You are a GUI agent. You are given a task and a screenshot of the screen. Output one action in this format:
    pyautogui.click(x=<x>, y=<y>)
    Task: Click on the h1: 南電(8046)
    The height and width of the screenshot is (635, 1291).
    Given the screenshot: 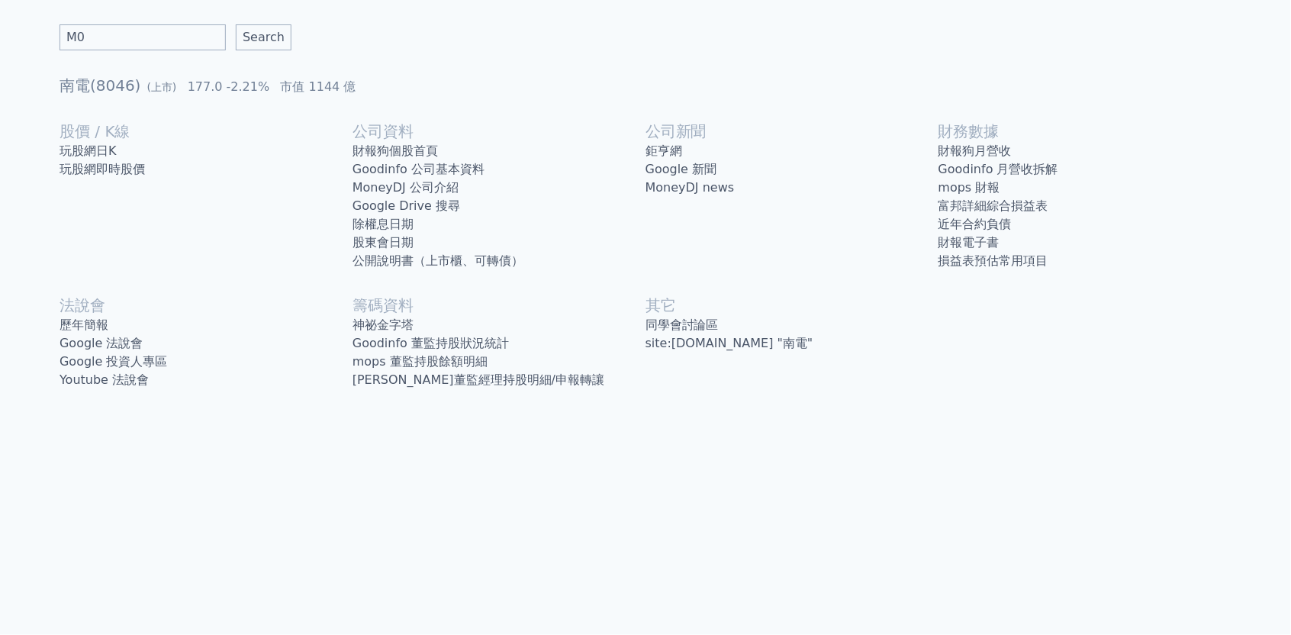 What is the action you would take?
    pyautogui.click(x=646, y=85)
    